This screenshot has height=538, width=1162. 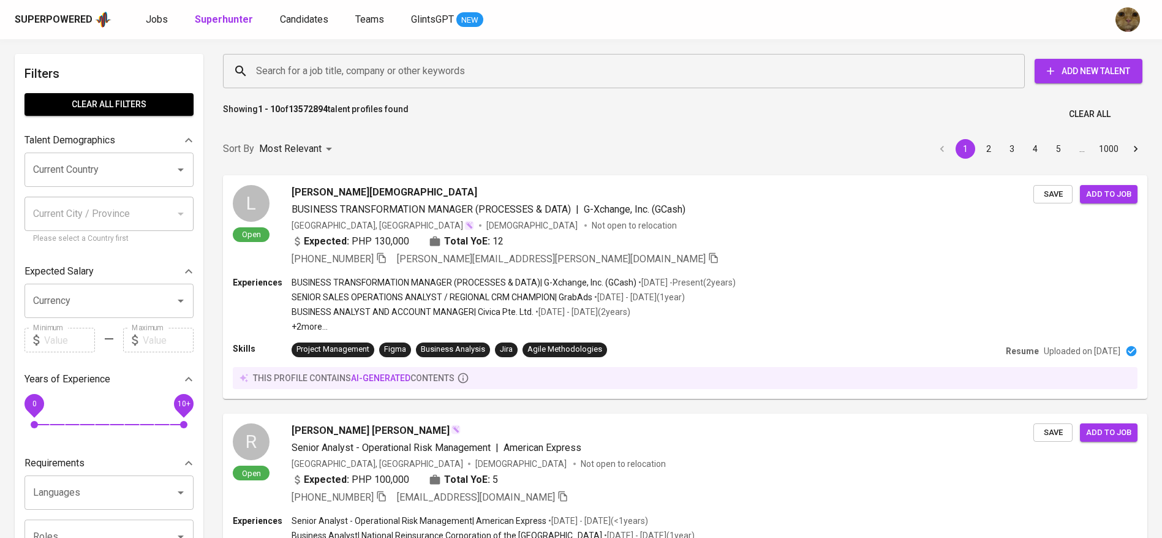 I want to click on p: BUSINESS ANALYST AND ACCOUNT MANAGER | Civica Pte. Ltd., so click(x=412, y=312).